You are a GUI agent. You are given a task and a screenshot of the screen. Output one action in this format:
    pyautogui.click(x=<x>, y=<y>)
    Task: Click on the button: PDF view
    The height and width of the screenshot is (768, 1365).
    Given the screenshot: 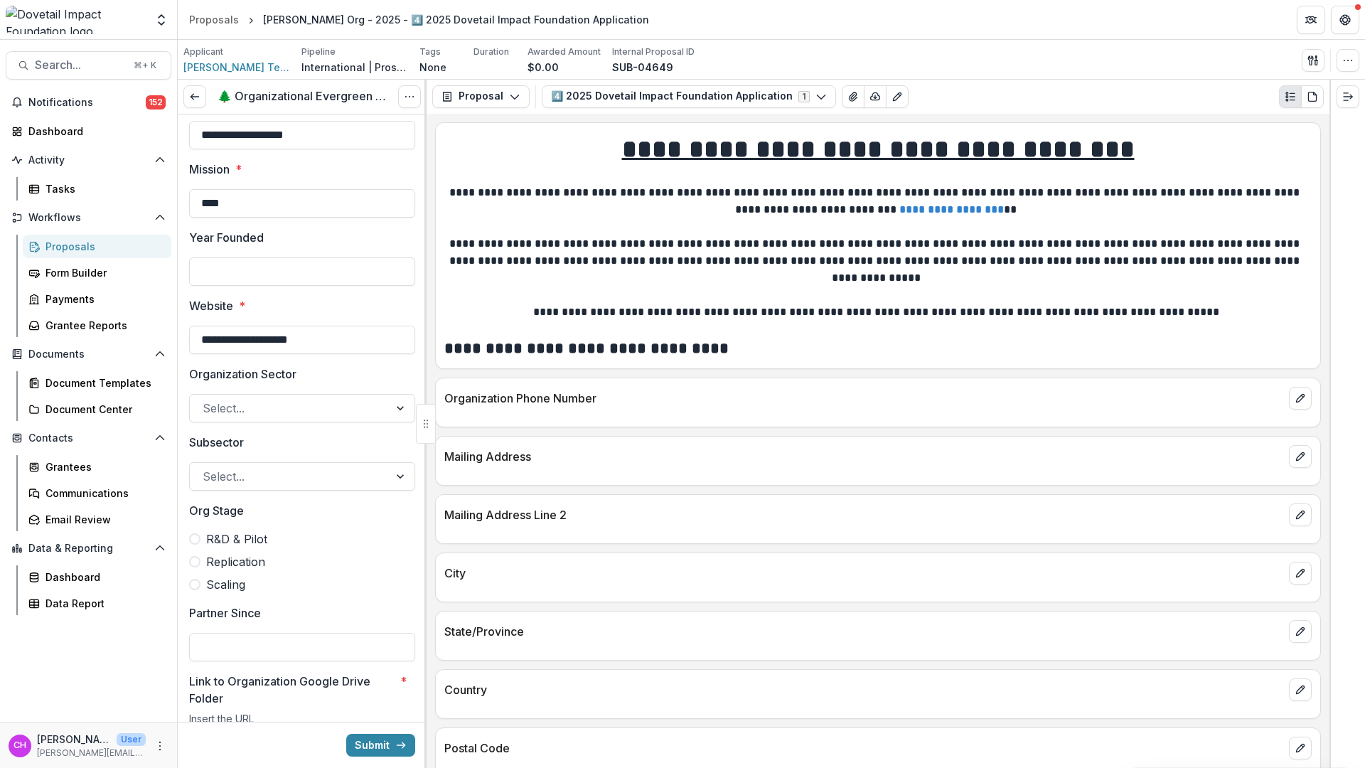 What is the action you would take?
    pyautogui.click(x=1312, y=97)
    